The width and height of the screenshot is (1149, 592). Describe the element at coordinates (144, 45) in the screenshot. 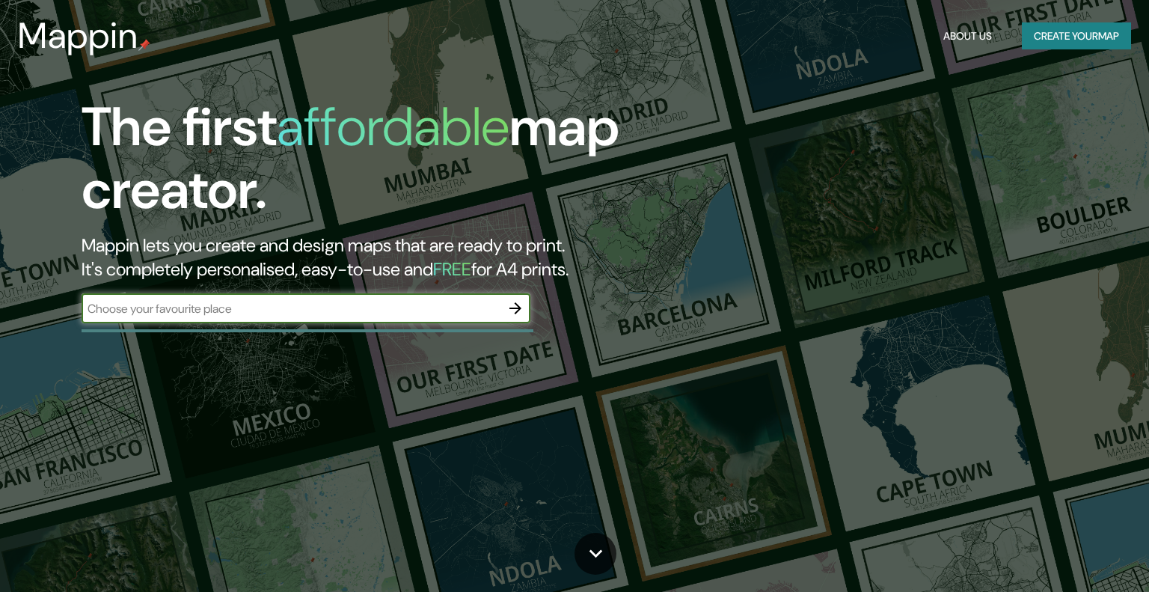

I see `img: mappin-pin` at that location.